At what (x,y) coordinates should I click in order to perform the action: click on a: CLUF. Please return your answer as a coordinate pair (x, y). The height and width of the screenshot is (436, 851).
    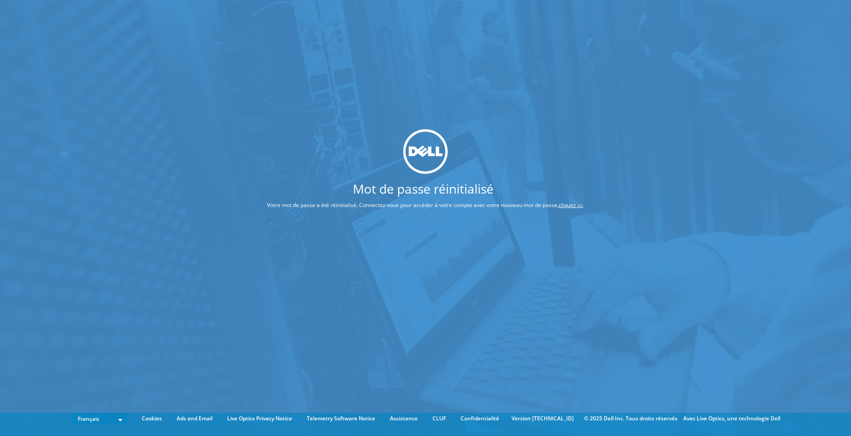
    Looking at the image, I should click on (439, 419).